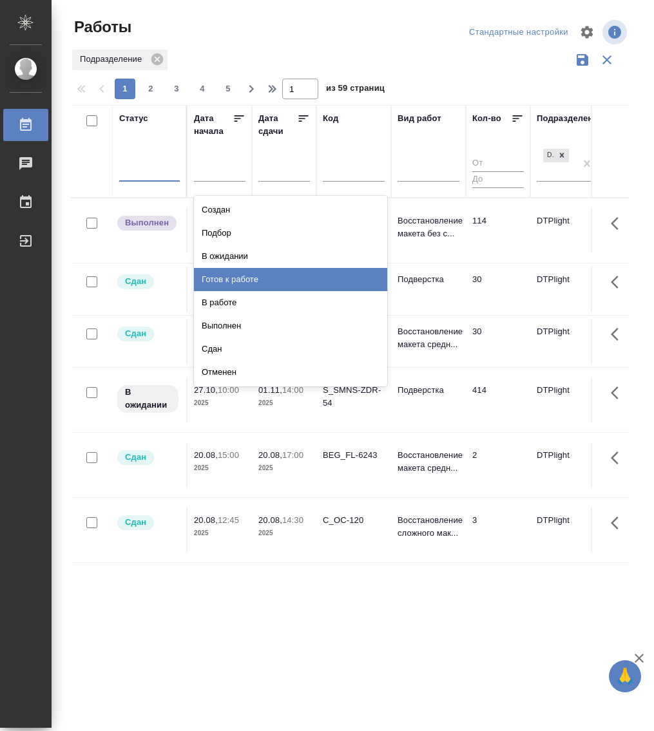 Image resolution: width=654 pixels, height=731 pixels. Describe the element at coordinates (292, 390) in the screenshot. I see `p: 14:00` at that location.